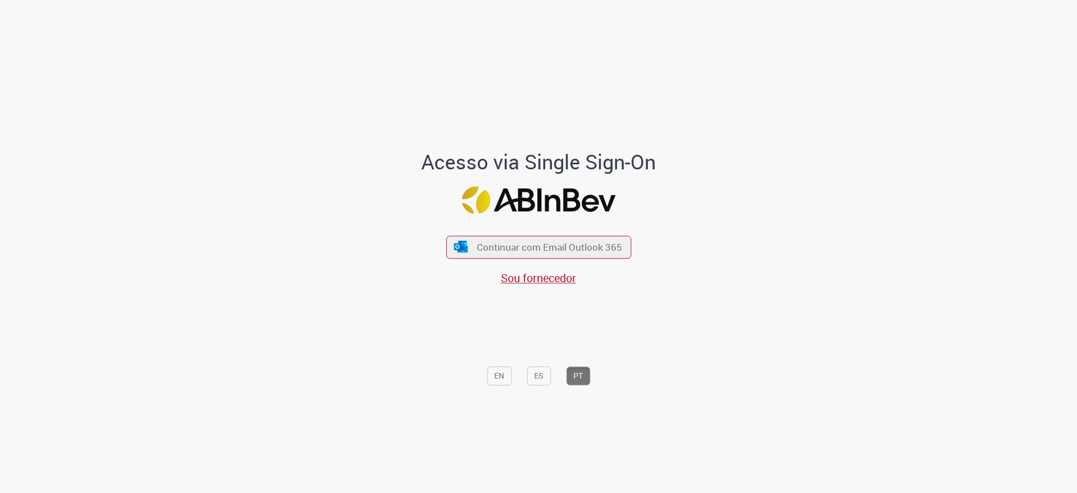 Image resolution: width=1077 pixels, height=493 pixels. I want to click on button: PT, so click(578, 376).